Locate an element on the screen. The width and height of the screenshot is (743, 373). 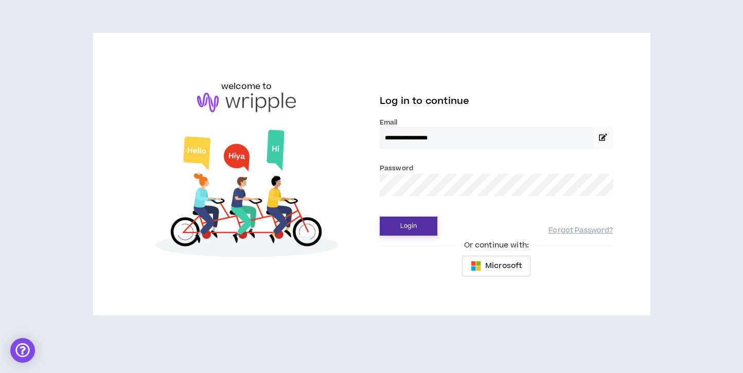
a: Forgot Password? is located at coordinates (580, 230).